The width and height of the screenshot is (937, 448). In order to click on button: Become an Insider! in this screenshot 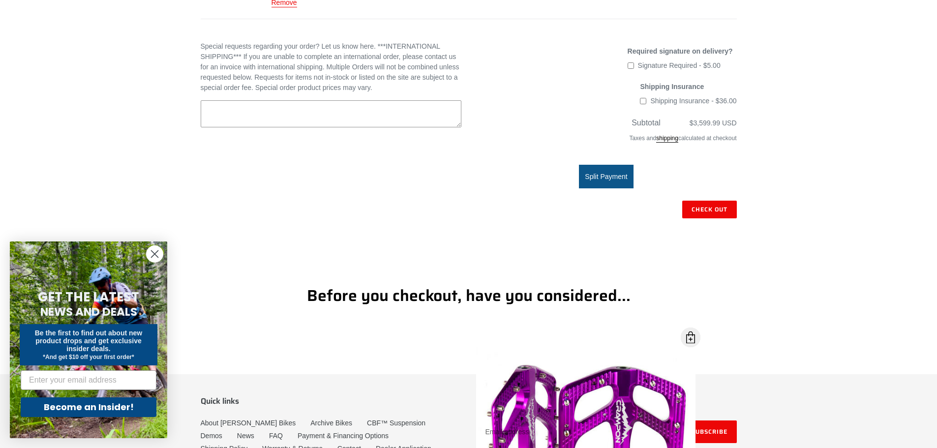, I will do `click(89, 407)`.